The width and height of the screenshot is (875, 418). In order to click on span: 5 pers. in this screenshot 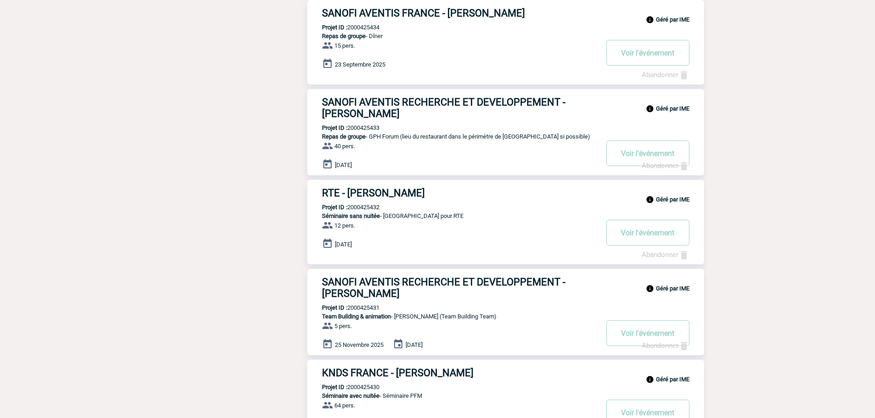, I will do `click(343, 326)`.